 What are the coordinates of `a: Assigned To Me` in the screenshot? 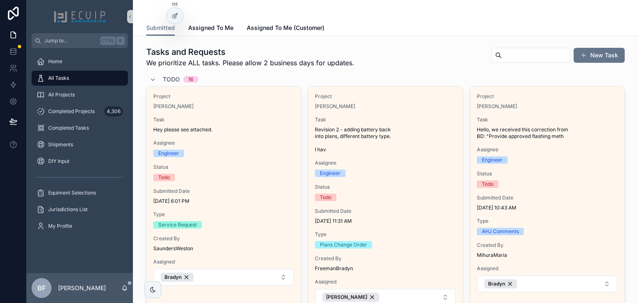 It's located at (211, 29).